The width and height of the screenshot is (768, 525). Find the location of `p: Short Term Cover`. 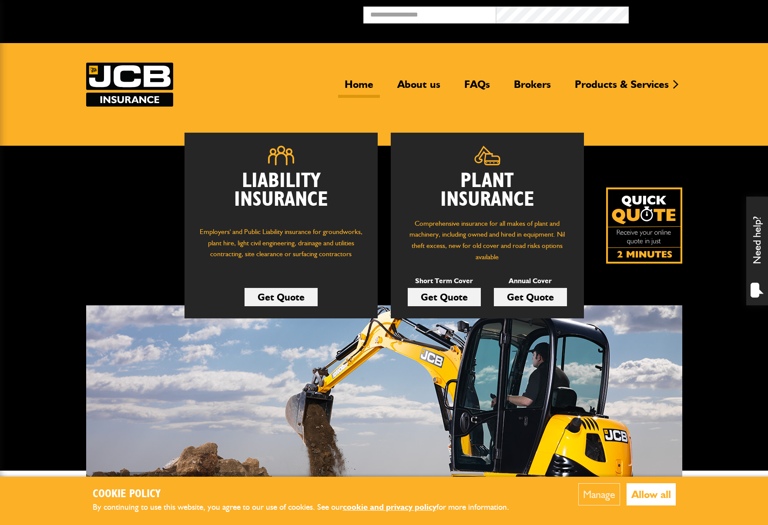

p: Short Term Cover is located at coordinates (444, 281).